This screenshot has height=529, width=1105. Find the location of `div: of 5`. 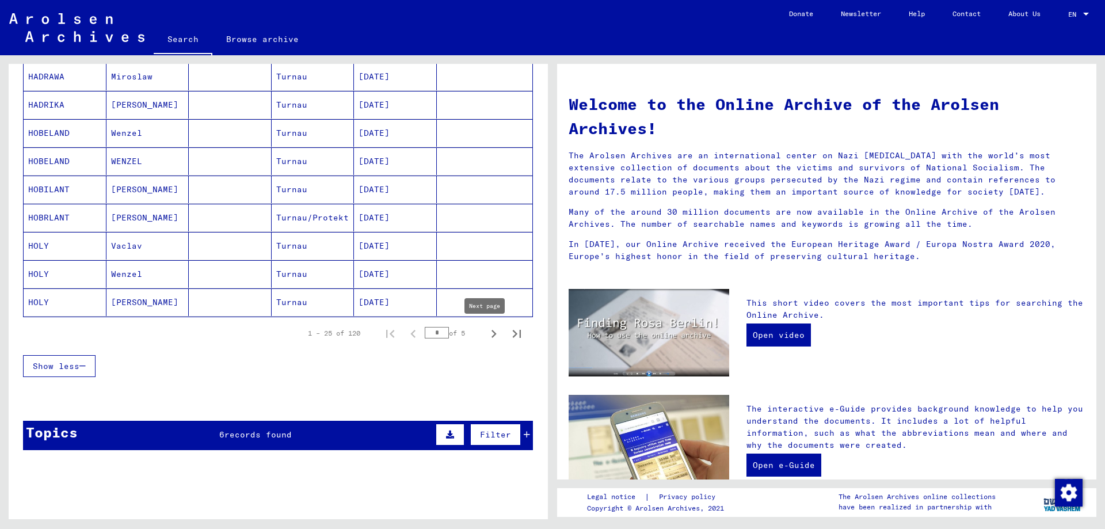

div: of 5 is located at coordinates (454, 333).